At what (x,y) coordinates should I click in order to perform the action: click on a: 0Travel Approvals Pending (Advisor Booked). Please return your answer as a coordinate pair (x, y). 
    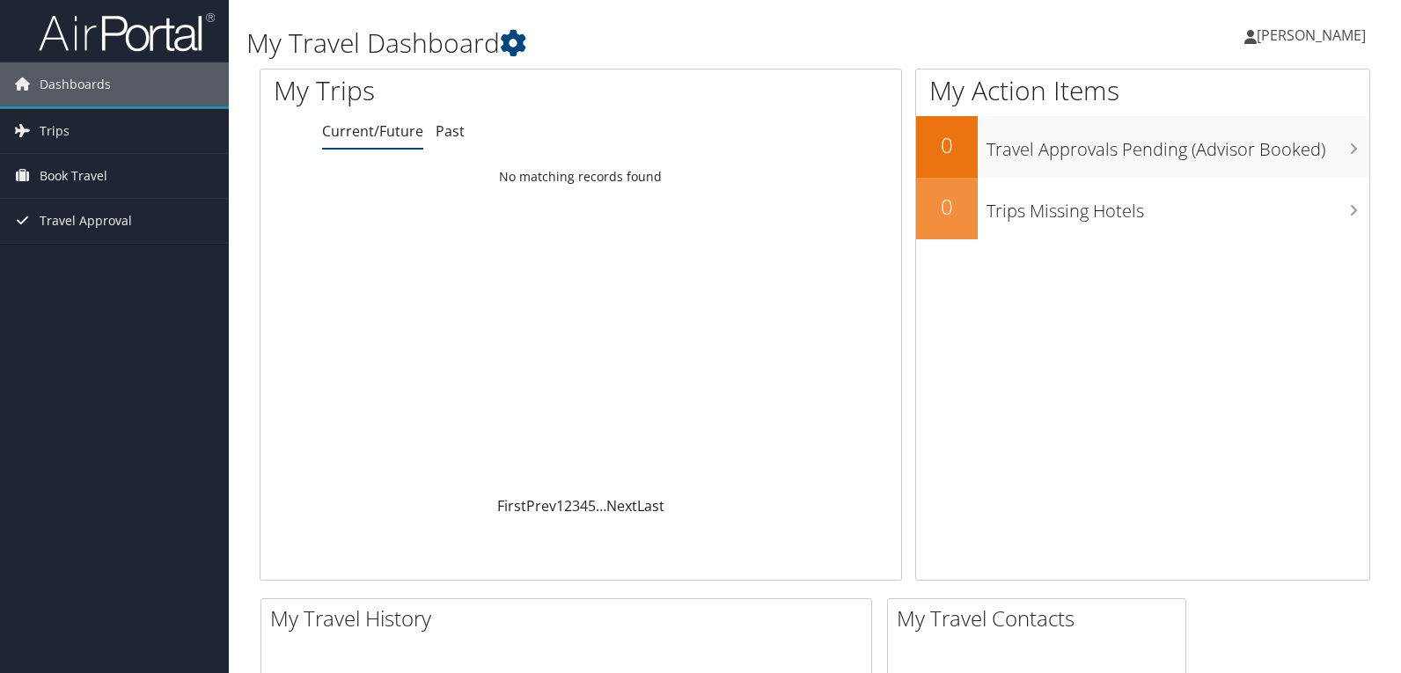
    Looking at the image, I should click on (1143, 147).